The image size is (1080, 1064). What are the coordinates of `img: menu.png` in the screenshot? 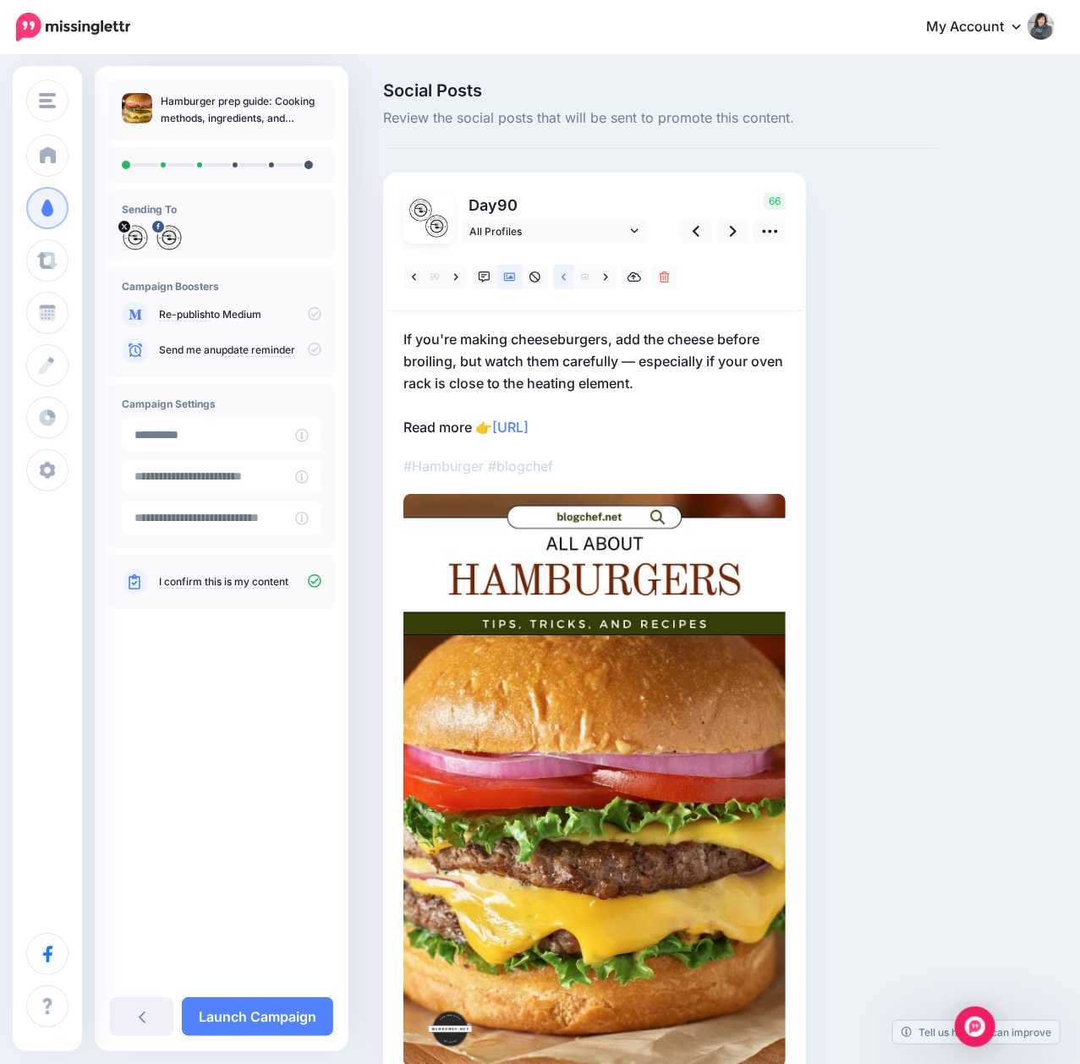 It's located at (47, 101).